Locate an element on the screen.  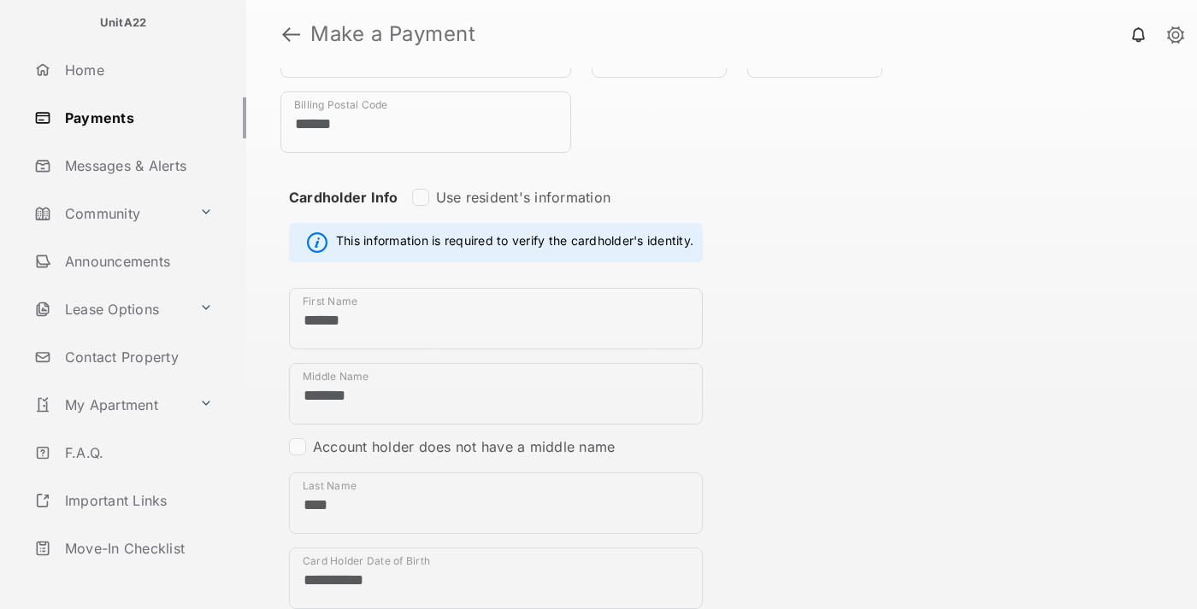
a: Lease Options is located at coordinates (109, 309).